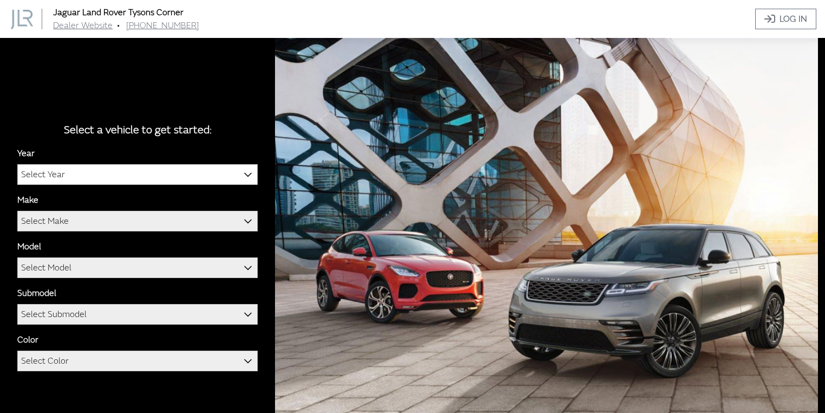 The height and width of the screenshot is (413, 825). Describe the element at coordinates (28, 200) in the screenshot. I see `label: Make` at that location.